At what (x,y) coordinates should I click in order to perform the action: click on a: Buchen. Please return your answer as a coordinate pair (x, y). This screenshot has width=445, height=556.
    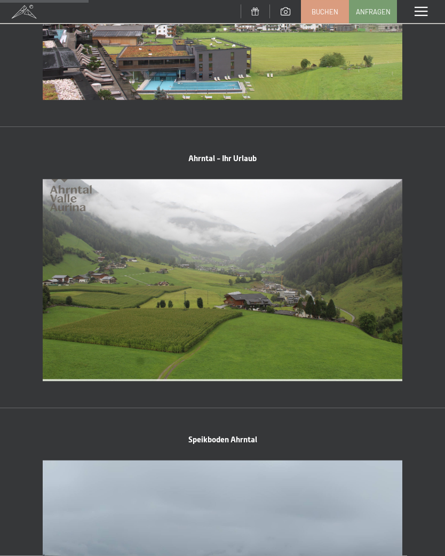
    Looking at the image, I should click on (325, 12).